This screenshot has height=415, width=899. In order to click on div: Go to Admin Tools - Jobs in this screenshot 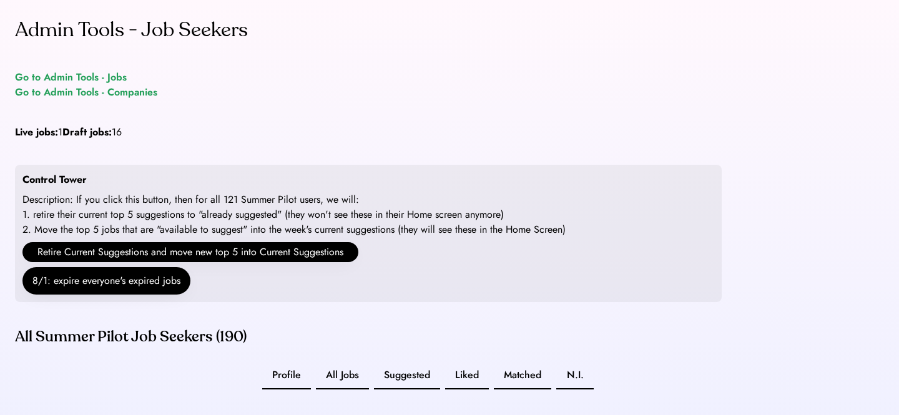, I will do `click(71, 77)`.